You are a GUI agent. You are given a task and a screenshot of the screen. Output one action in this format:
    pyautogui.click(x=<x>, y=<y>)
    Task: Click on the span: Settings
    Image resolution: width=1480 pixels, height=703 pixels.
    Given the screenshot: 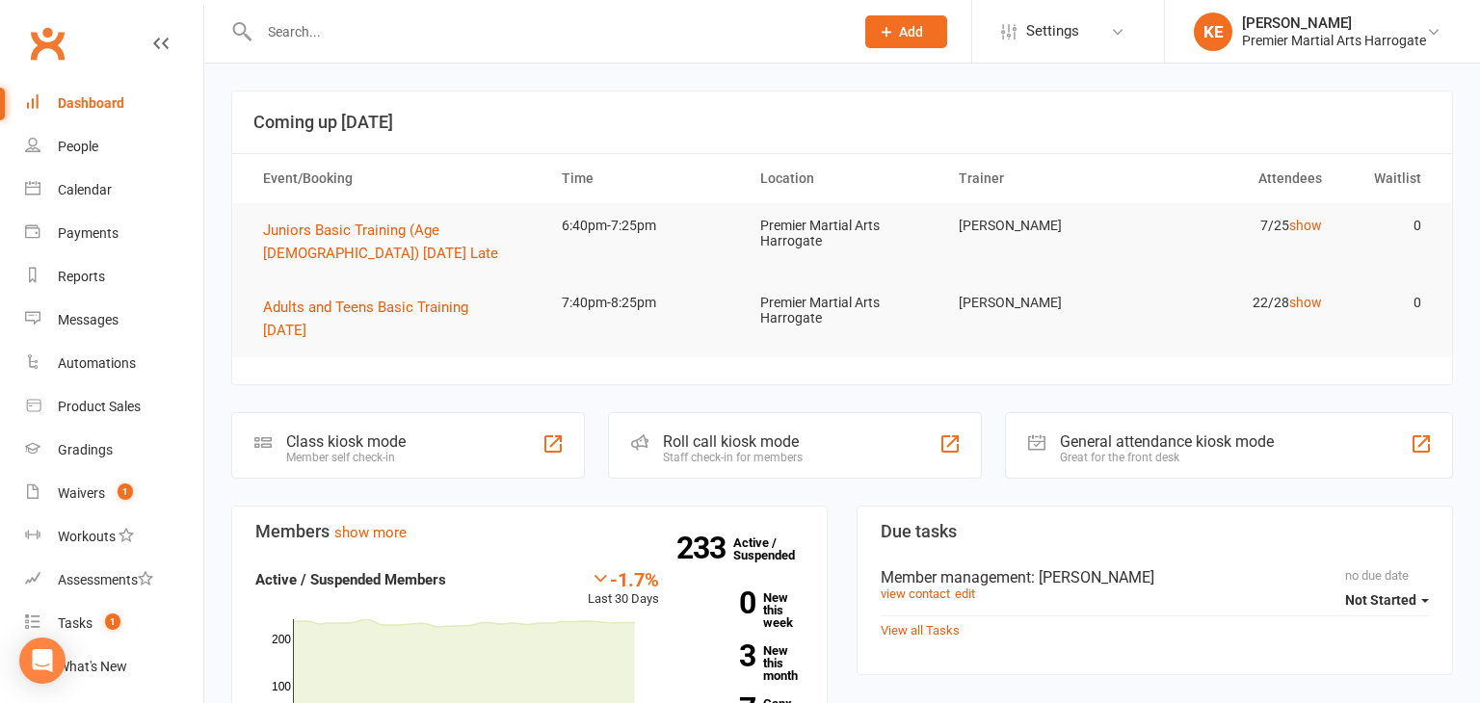 What is the action you would take?
    pyautogui.click(x=1052, y=31)
    